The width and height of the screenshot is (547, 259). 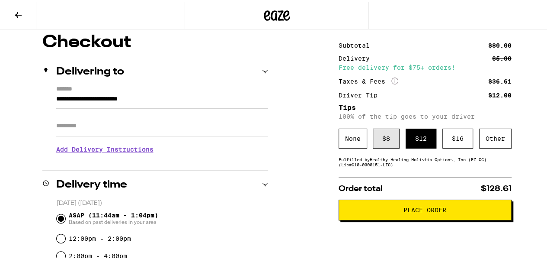 I want to click on div: Subtotal, so click(x=357, y=44).